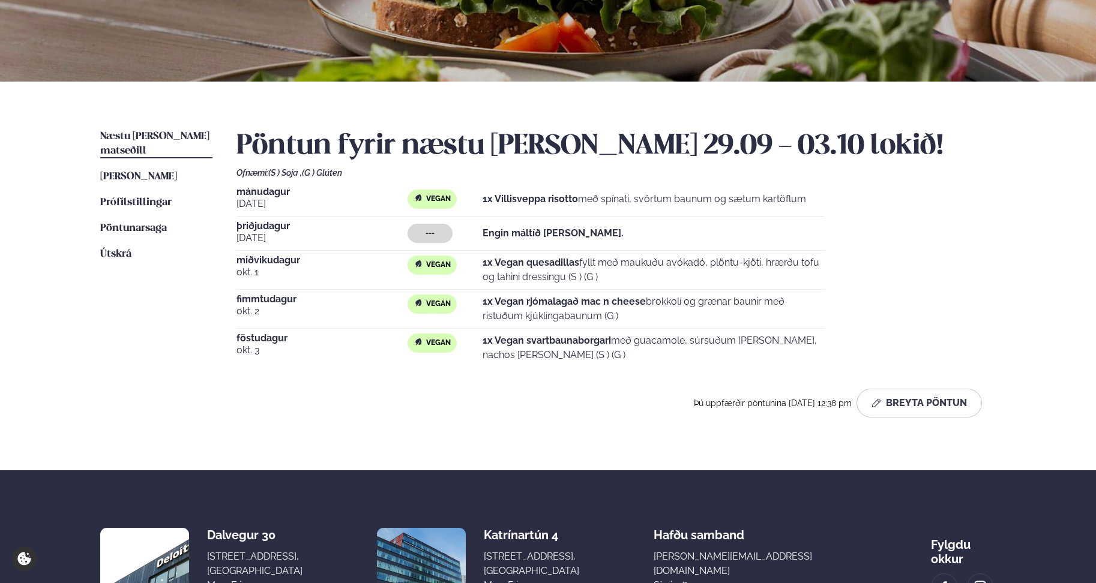  Describe the element at coordinates (322, 299) in the screenshot. I see `span: fimmtudagur` at that location.